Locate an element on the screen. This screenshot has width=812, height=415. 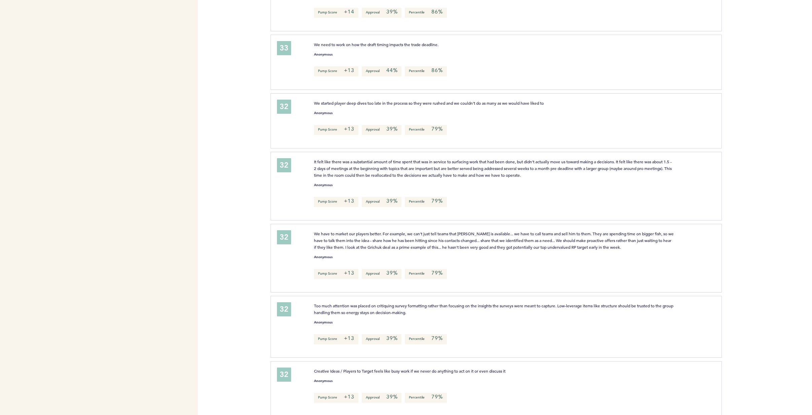
span: Creative Ideas / Players to Target feels like busy work if we never do anything to act on it or e... is located at coordinates (410, 371).